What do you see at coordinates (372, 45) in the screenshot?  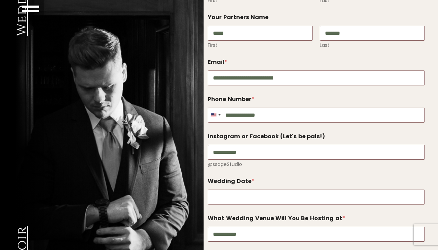 I see `label: Last` at bounding box center [372, 45].